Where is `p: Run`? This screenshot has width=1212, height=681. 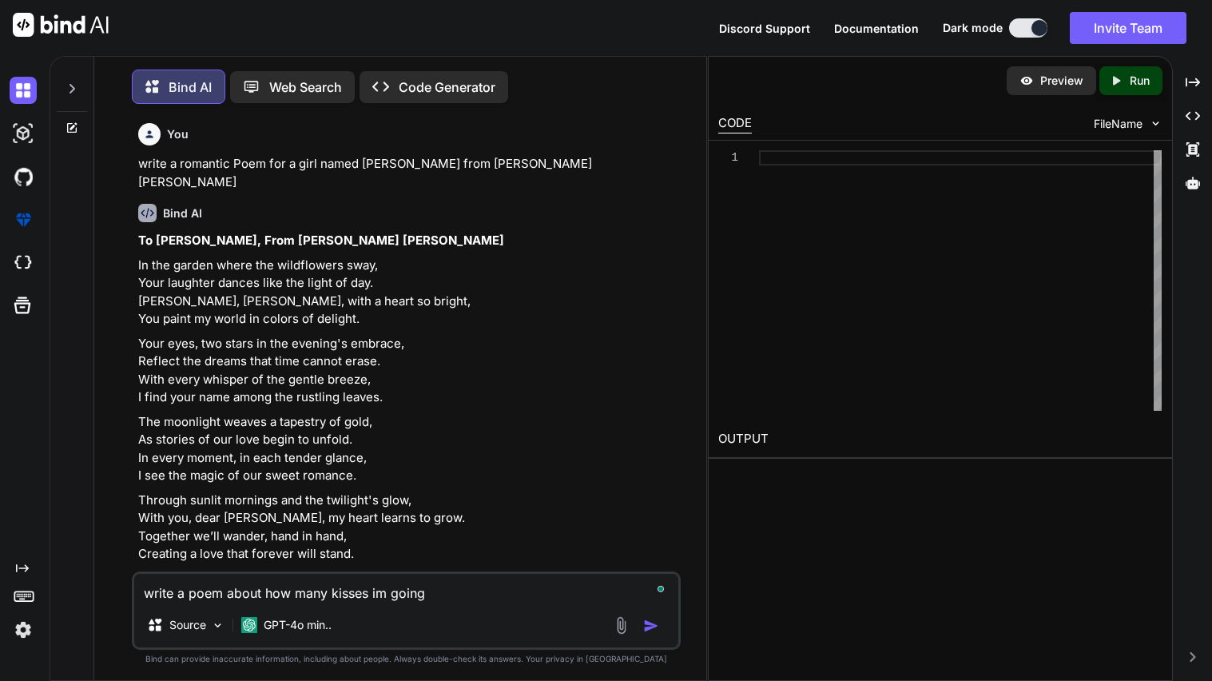 p: Run is located at coordinates (1140, 81).